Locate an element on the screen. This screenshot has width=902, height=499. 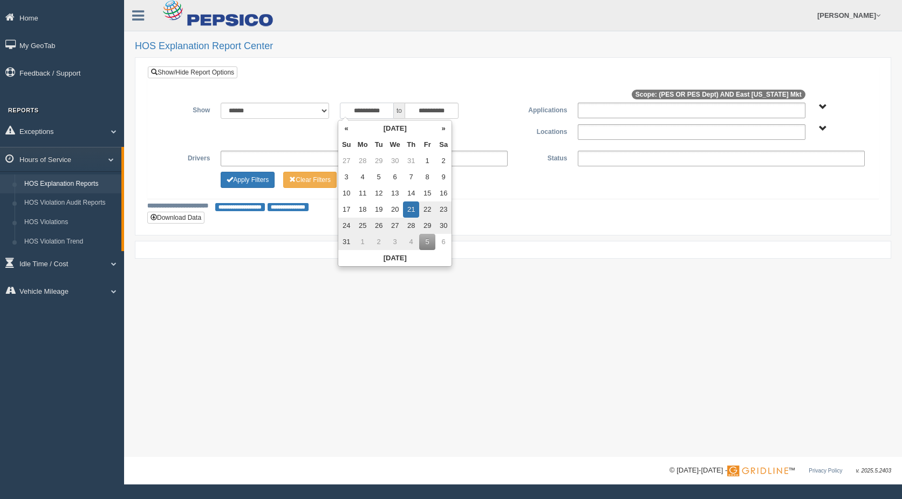
img: Gridline is located at coordinates (758, 471).